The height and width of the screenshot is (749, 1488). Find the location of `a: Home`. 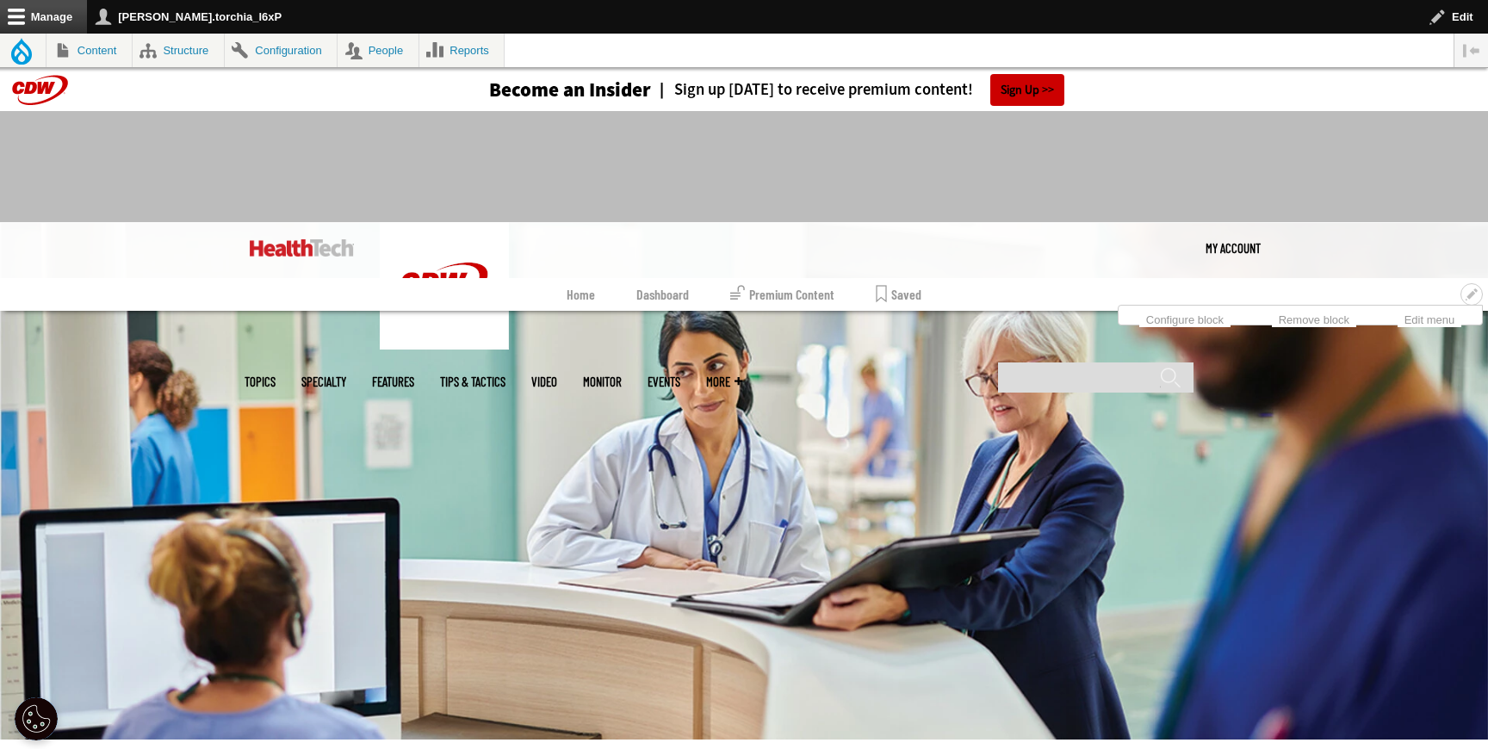

a: Home is located at coordinates (580, 295).